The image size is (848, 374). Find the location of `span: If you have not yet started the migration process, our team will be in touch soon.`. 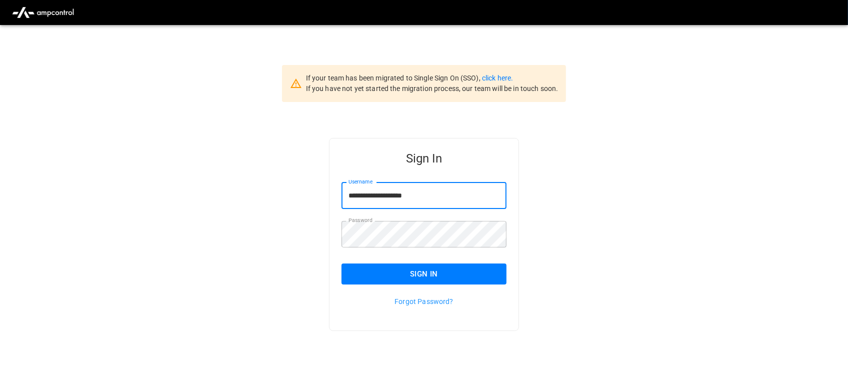

span: If you have not yet started the migration process, our team will be in touch soon. is located at coordinates (432, 89).